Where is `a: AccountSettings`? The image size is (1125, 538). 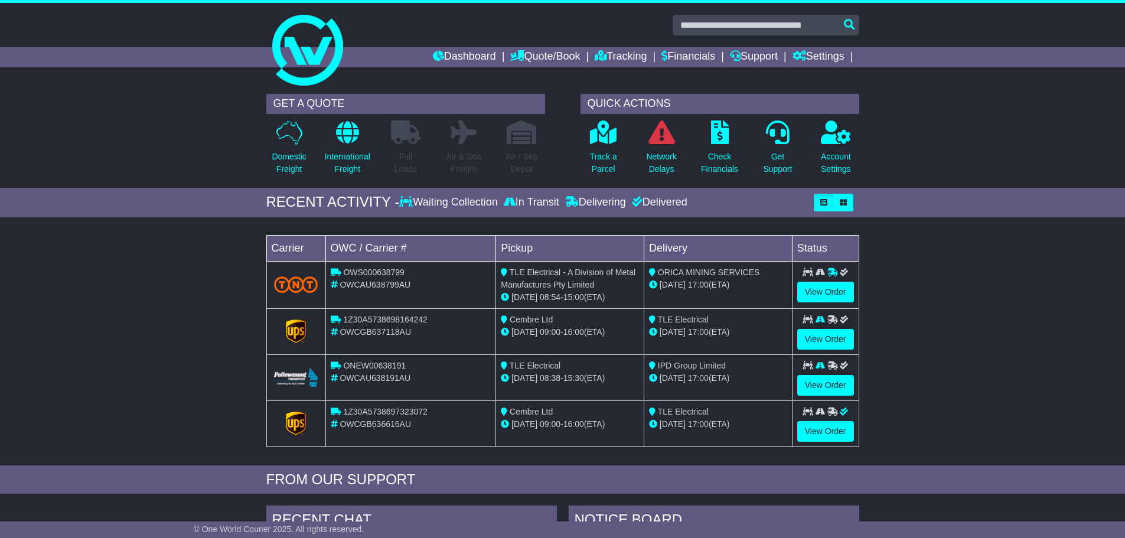 a: AccountSettings is located at coordinates (836, 151).